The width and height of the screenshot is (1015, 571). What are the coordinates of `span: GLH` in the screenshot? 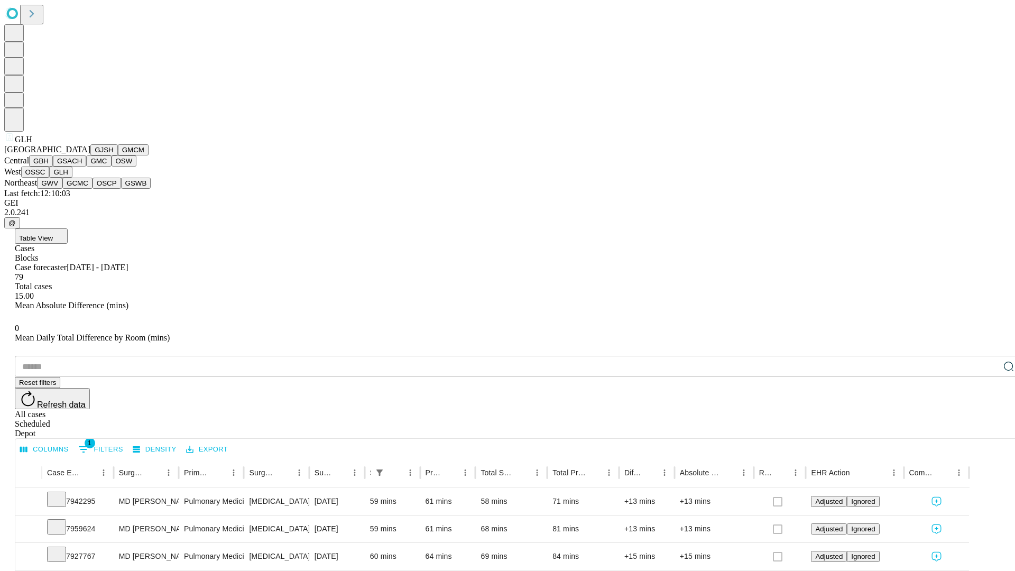 It's located at (23, 139).